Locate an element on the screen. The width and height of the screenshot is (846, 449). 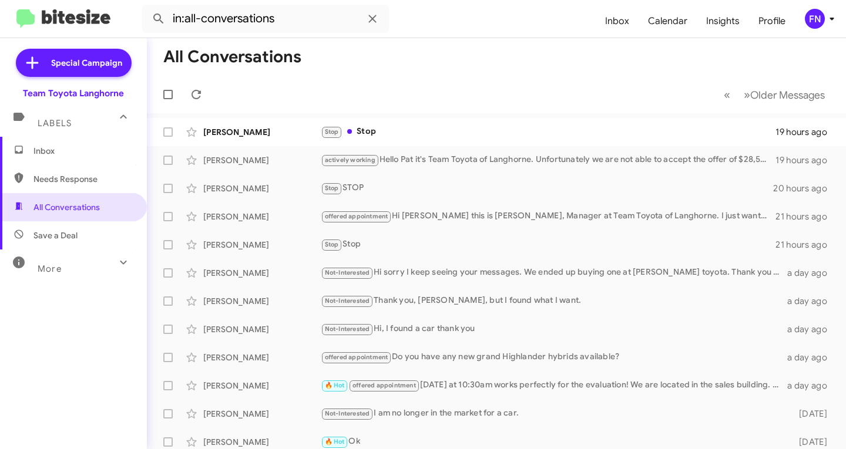
span: Save a Deal is located at coordinates (55, 235).